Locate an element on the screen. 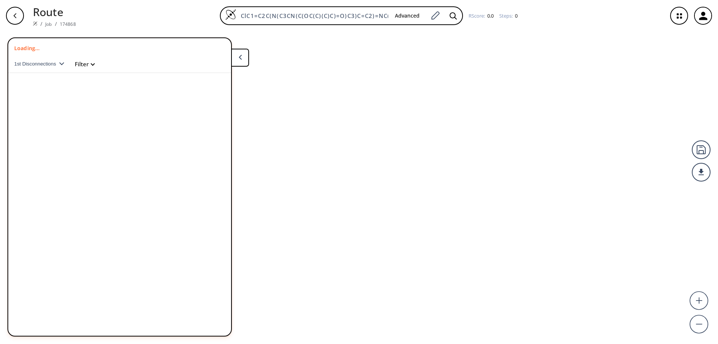 The height and width of the screenshot is (344, 718). input: Enter SMILES is located at coordinates (313, 16).